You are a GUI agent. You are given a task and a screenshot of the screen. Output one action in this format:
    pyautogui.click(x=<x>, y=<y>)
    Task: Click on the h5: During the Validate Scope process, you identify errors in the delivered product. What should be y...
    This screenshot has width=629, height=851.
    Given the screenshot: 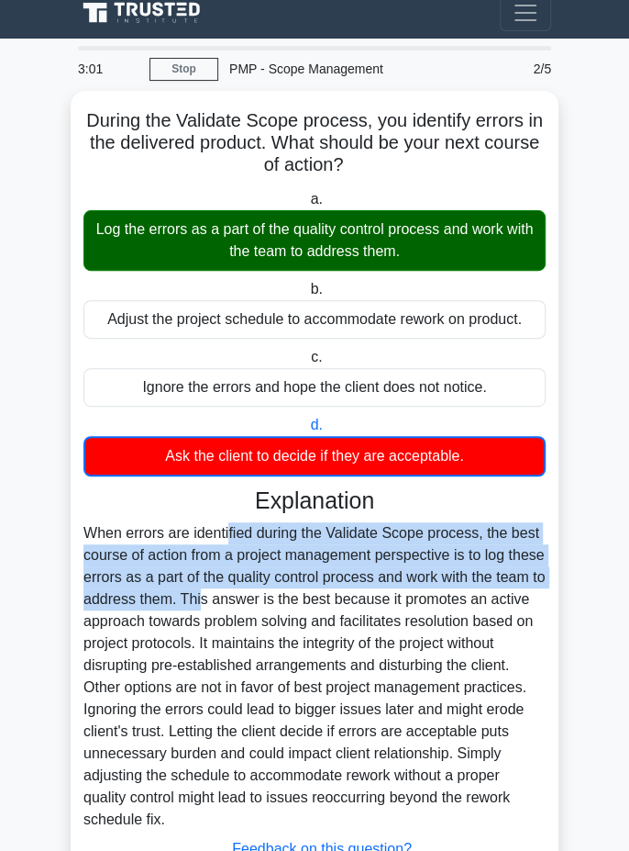 What is the action you would take?
    pyautogui.click(x=315, y=143)
    